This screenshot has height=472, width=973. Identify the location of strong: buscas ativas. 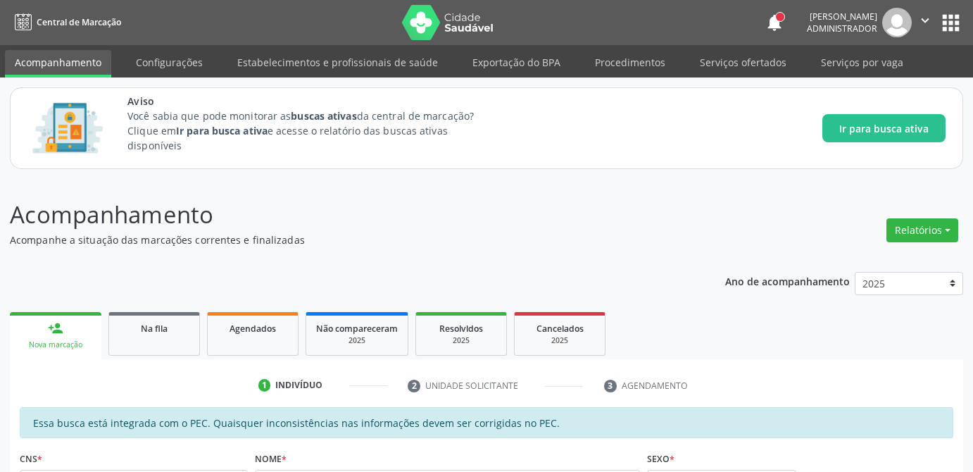
(323, 116).